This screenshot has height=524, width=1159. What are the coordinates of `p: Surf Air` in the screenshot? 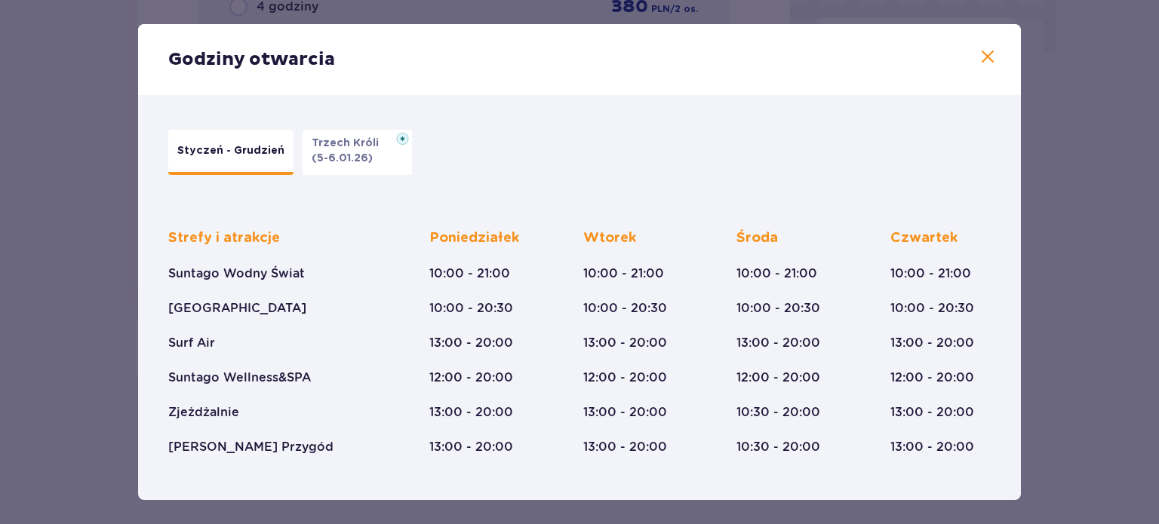 It's located at (192, 343).